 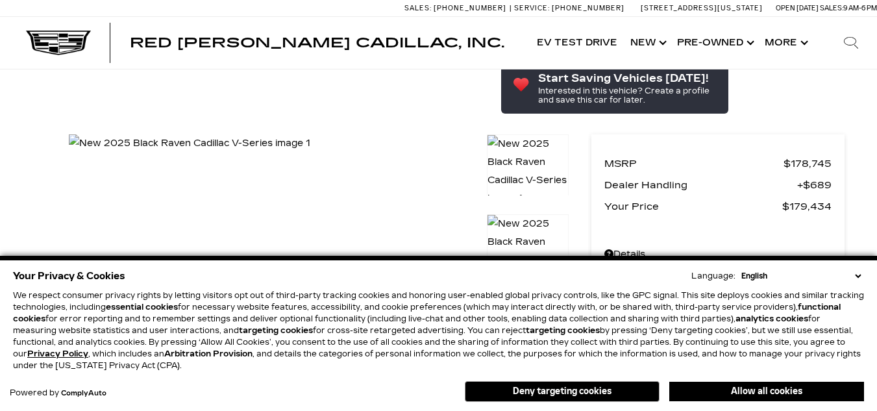 I want to click on strong: Arbitration Provision, so click(x=208, y=354).